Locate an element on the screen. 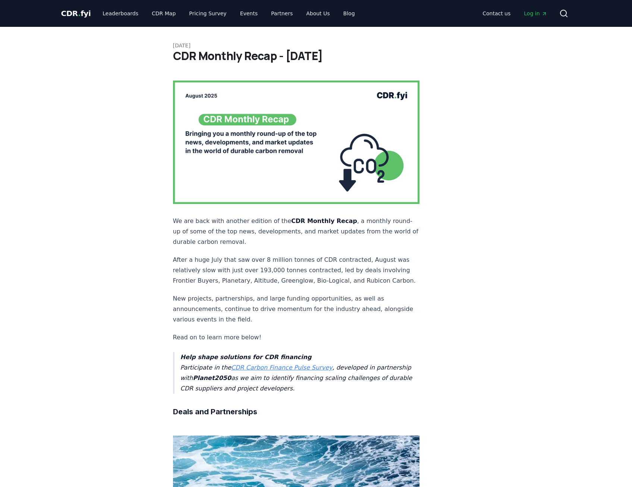  a: Log in is located at coordinates (535, 13).